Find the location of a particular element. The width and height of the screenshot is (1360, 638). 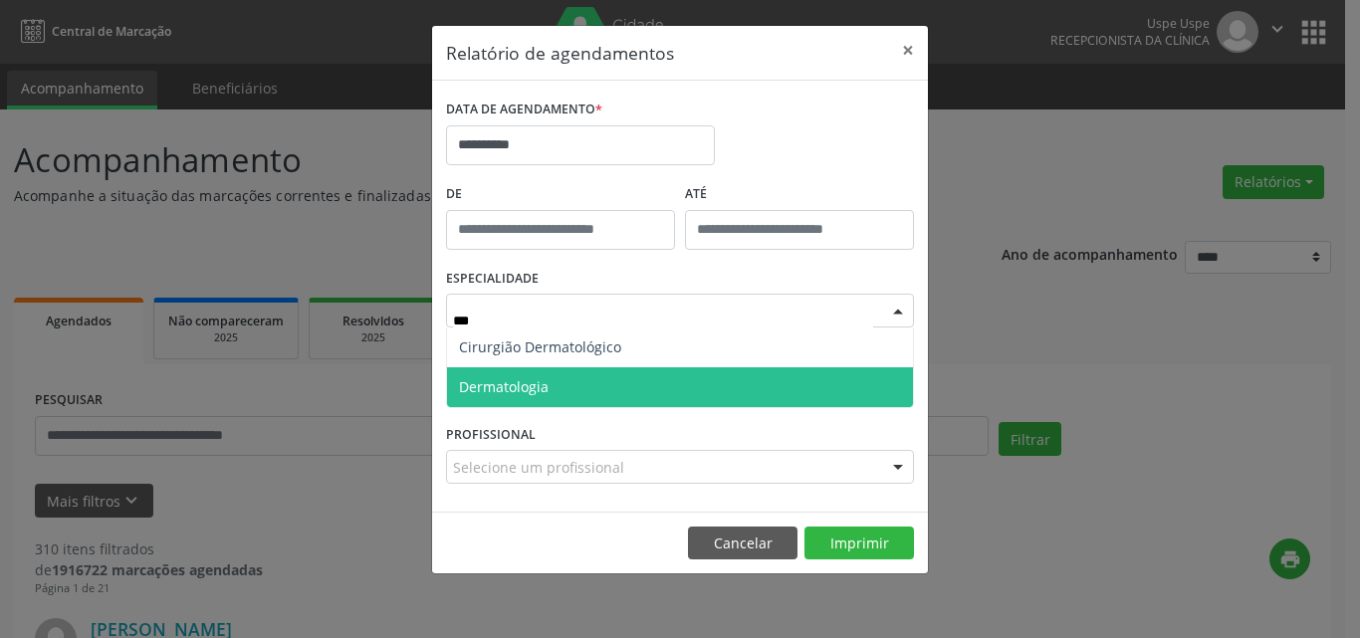

label: ATÉ is located at coordinates (799, 194).